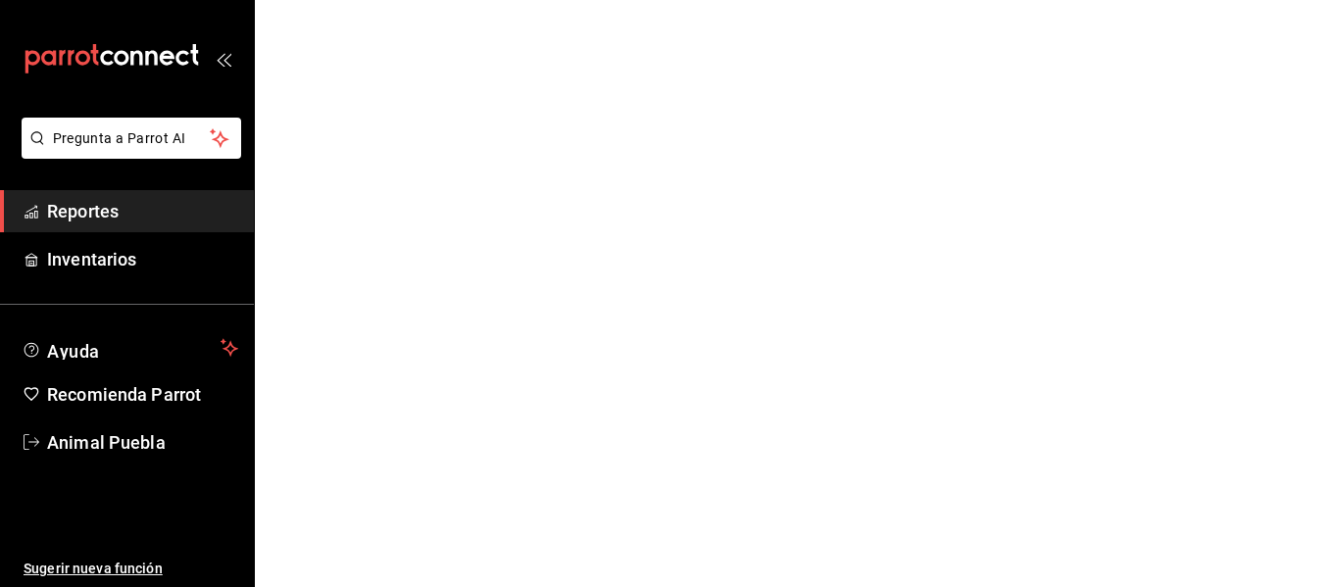 This screenshot has width=1339, height=587. Describe the element at coordinates (131, 138) in the screenshot. I see `button: Pregunta a Parrot AI` at that location.